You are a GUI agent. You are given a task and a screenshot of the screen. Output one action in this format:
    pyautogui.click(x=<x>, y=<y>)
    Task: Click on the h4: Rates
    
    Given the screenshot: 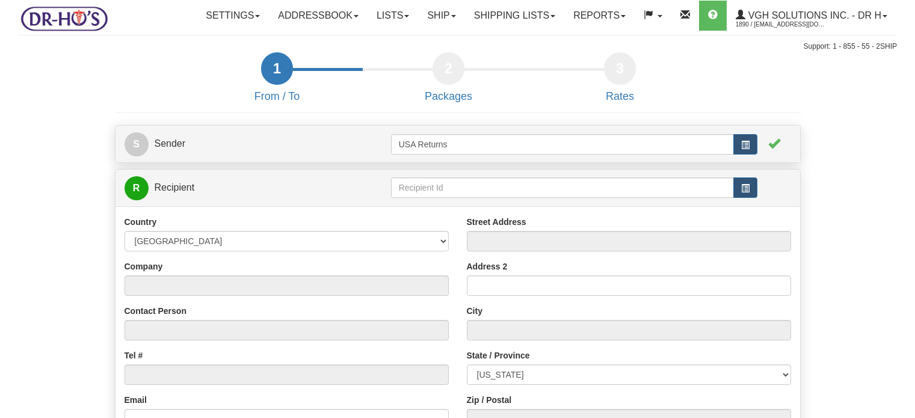 What is the action you would take?
    pyautogui.click(x=620, y=97)
    